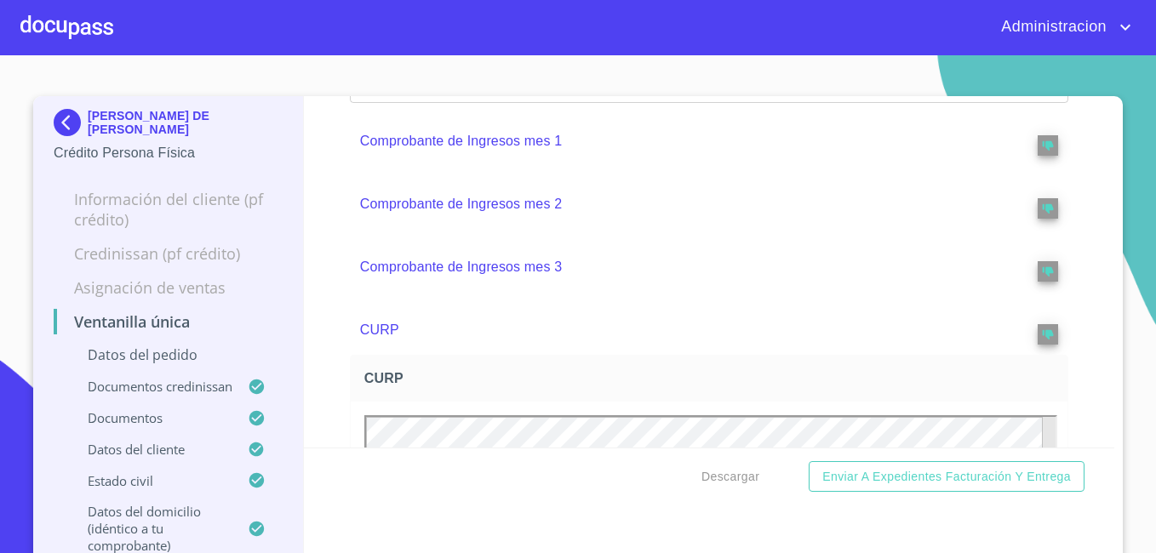 The width and height of the screenshot is (1156, 553). What do you see at coordinates (674, 267) in the screenshot?
I see `p: Comprobante de Ingresos mes 3` at bounding box center [674, 267].